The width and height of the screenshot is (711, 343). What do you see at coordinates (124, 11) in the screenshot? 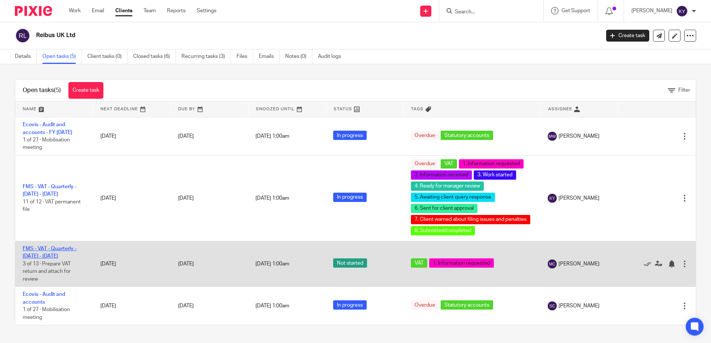
I see `a: Clients` at bounding box center [124, 11].